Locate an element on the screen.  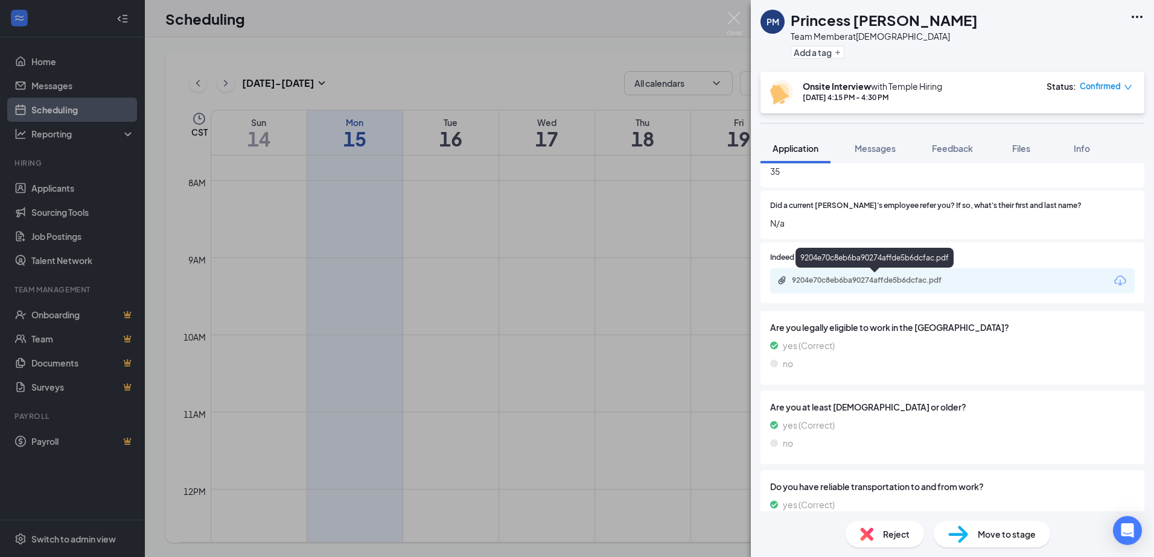
svg: Ellipses is located at coordinates (1137, 17).